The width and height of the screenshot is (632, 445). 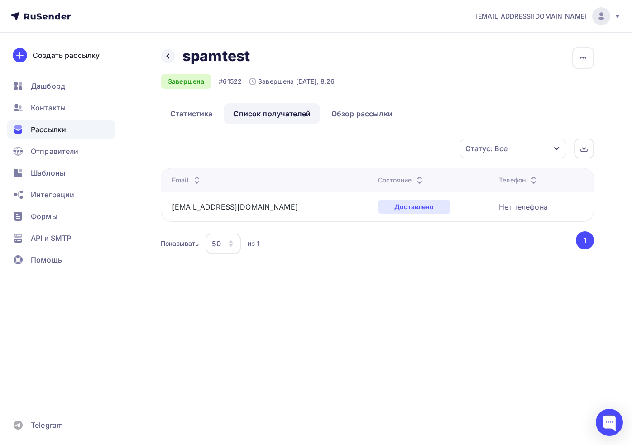 I want to click on div: Статус: Все, so click(x=486, y=149).